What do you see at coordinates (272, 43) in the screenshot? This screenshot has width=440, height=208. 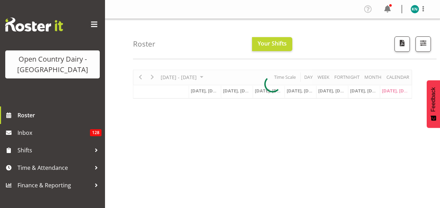 I see `span: Your Shifts` at bounding box center [272, 43].